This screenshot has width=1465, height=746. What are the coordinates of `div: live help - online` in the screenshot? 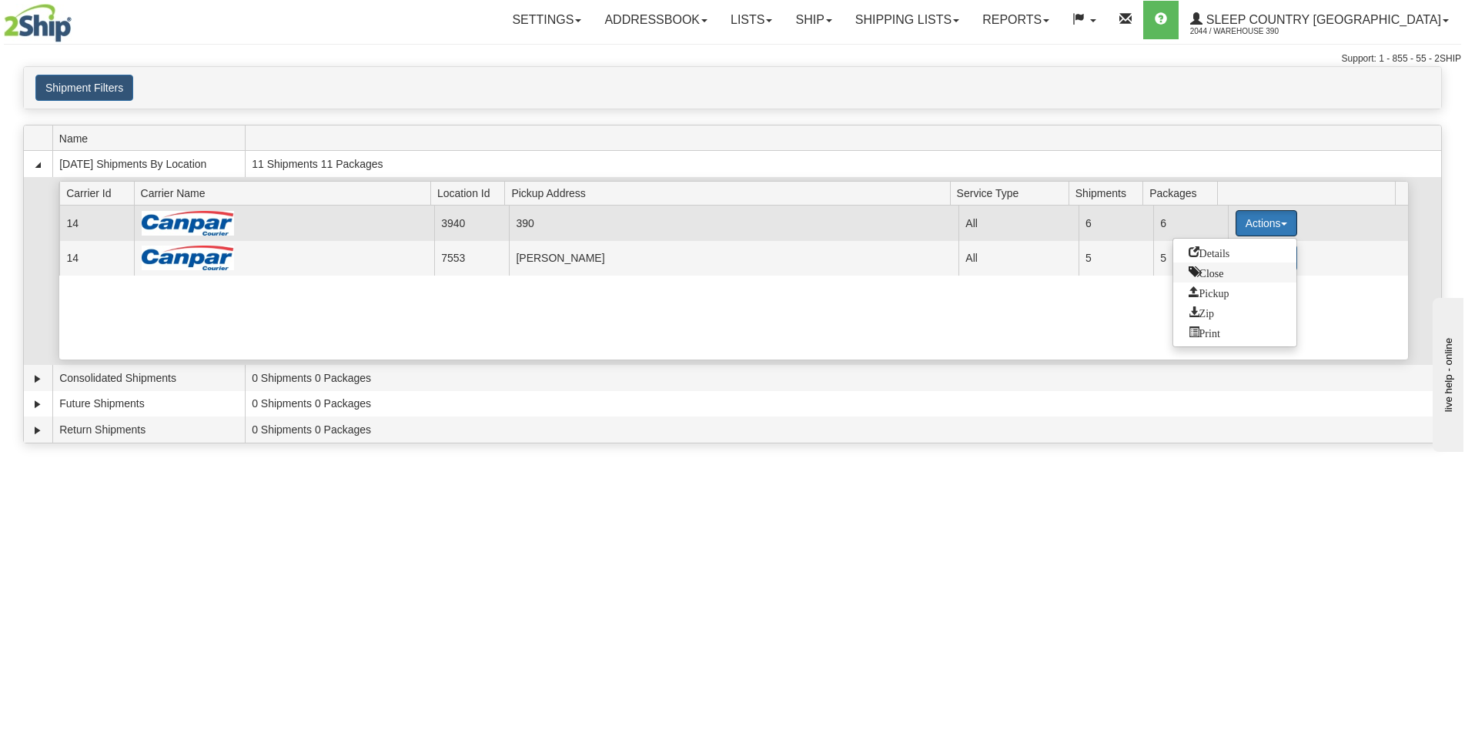 It's located at (77, 18).